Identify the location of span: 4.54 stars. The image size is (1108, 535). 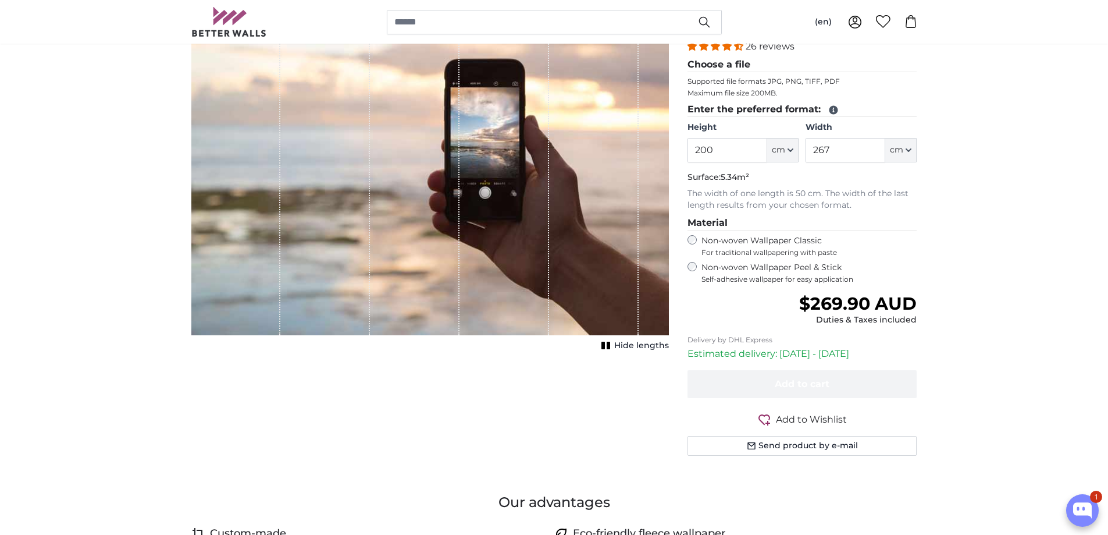
(717, 46).